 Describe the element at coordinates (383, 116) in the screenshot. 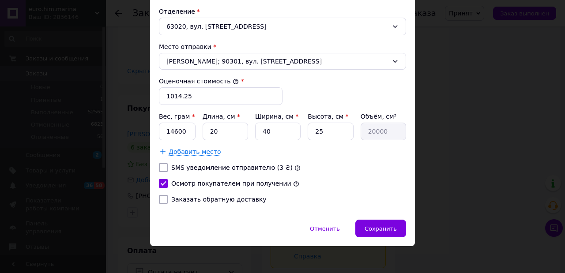

I see `div: Объём, см³` at that location.